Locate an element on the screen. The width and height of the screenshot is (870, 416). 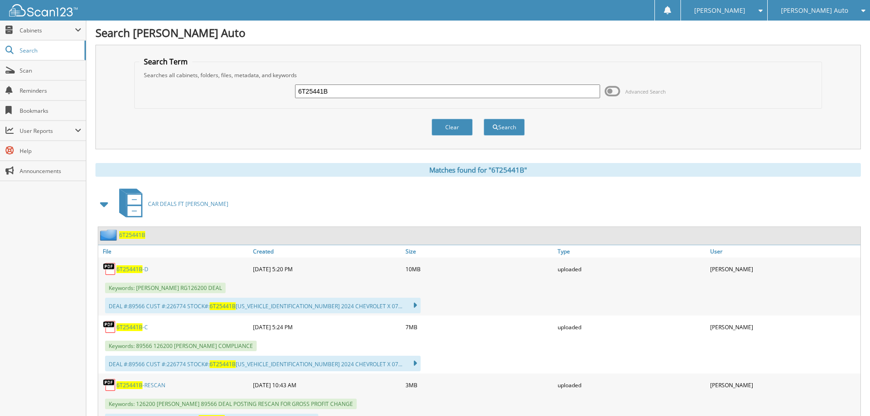
div: 3MB is located at coordinates (480, 385).